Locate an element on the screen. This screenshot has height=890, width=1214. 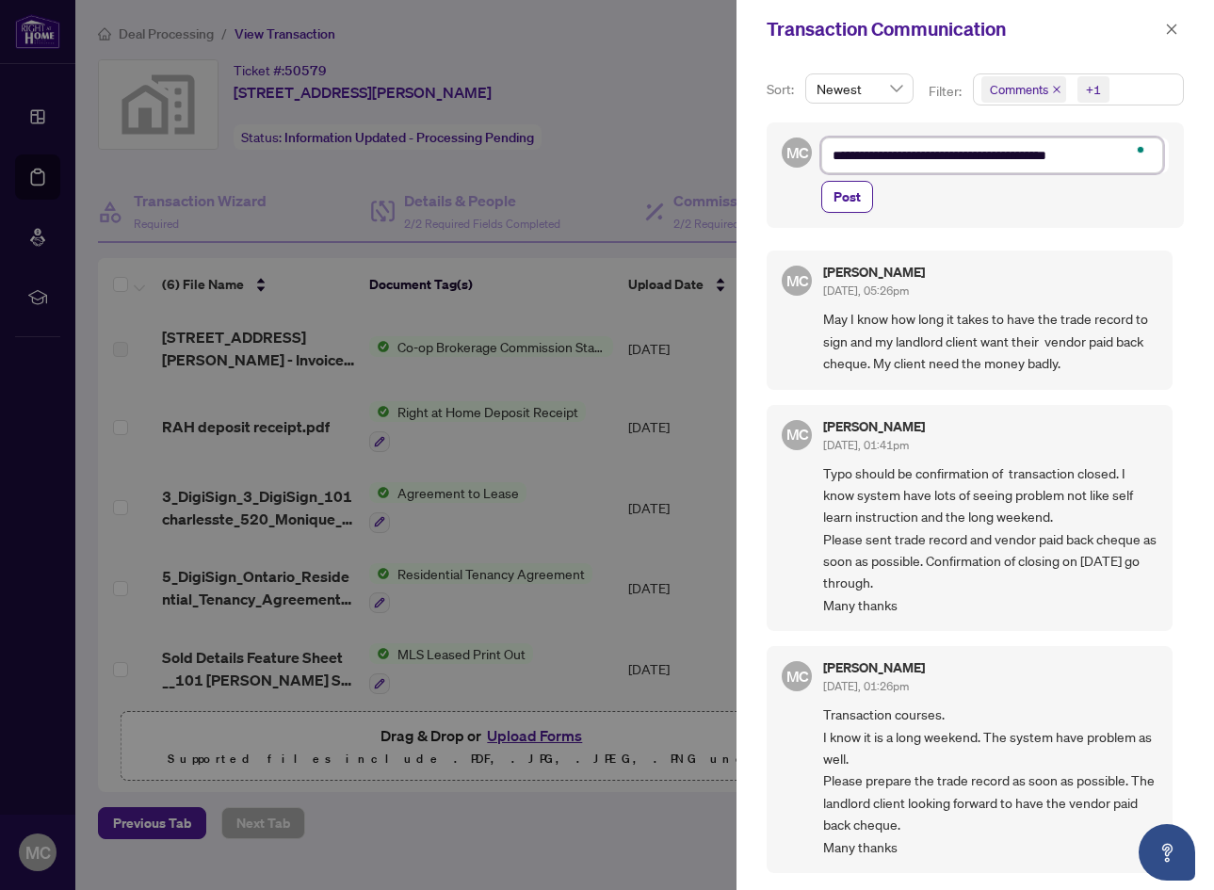
button: Open asap is located at coordinates (1167, 853).